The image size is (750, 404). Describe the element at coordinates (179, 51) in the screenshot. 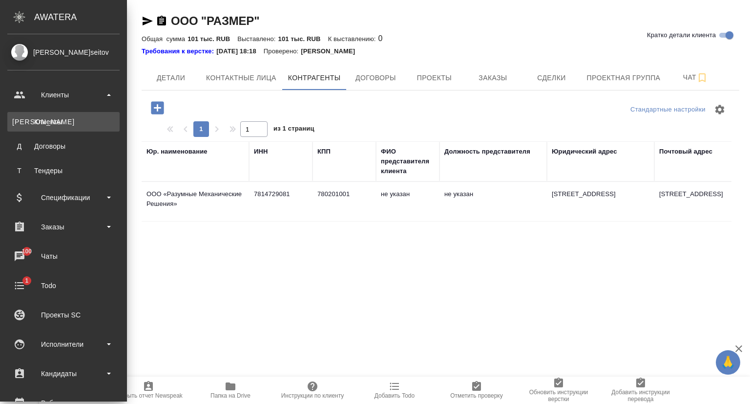

I see `a: Требования к верстке:` at that location.